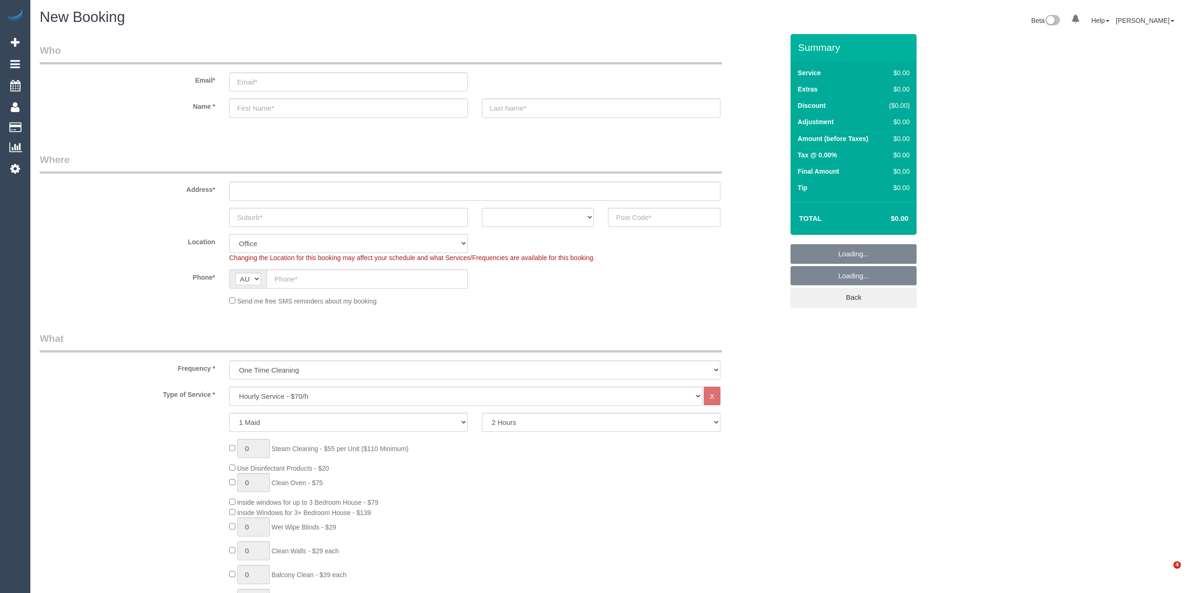 Image resolution: width=1186 pixels, height=593 pixels. I want to click on label: Service, so click(809, 73).